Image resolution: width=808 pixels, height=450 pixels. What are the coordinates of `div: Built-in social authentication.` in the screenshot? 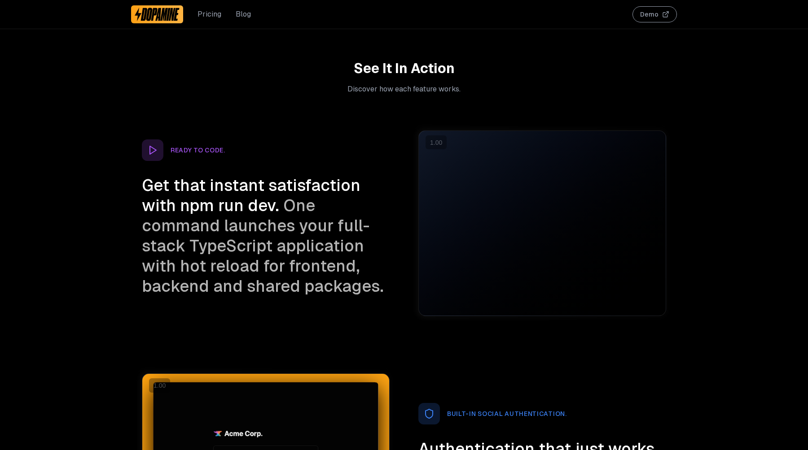 It's located at (507, 414).